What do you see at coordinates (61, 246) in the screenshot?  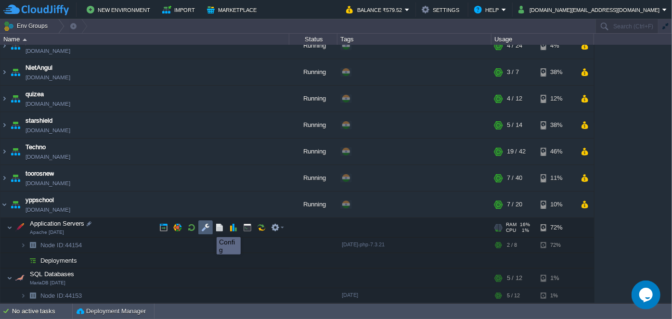 I see `span: 44154` at bounding box center [61, 246].